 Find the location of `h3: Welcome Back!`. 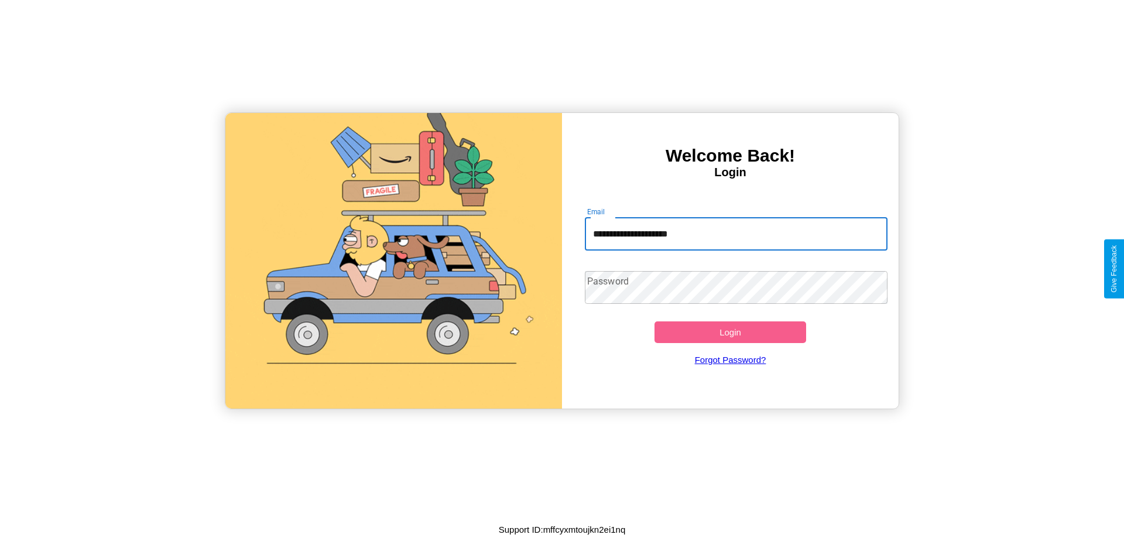

h3: Welcome Back! is located at coordinates (730, 156).